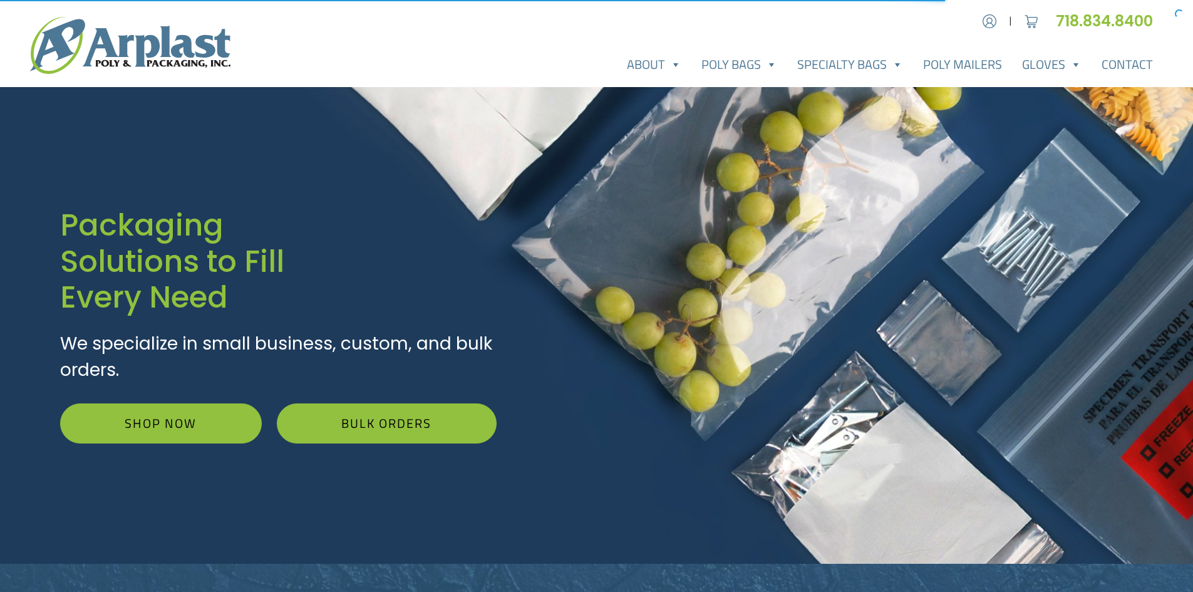 The height and width of the screenshot is (592, 1193). What do you see at coordinates (850, 65) in the screenshot?
I see `a: Specialty Bags` at bounding box center [850, 65].